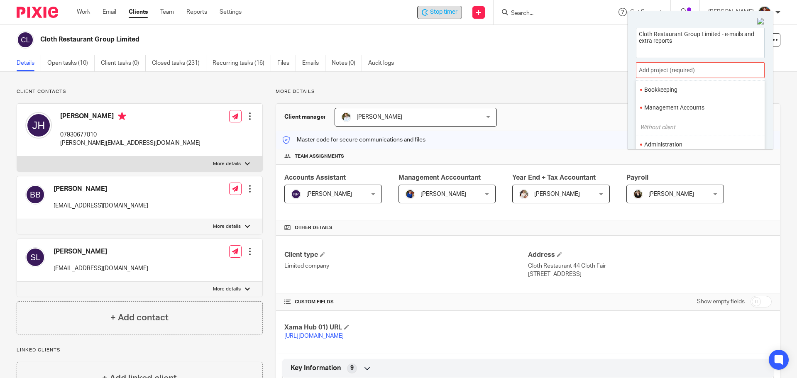  Describe the element at coordinates (698, 90) in the screenshot. I see `li: Bookkeeping Without client` at that location.